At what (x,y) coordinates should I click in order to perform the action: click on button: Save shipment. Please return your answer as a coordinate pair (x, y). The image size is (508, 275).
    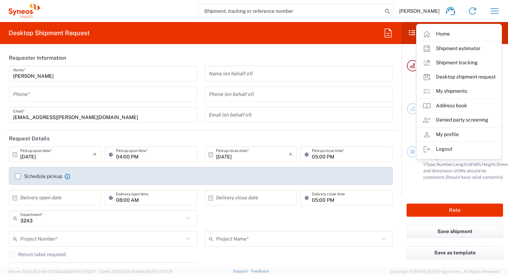
    Looking at the image, I should click on (455, 231).